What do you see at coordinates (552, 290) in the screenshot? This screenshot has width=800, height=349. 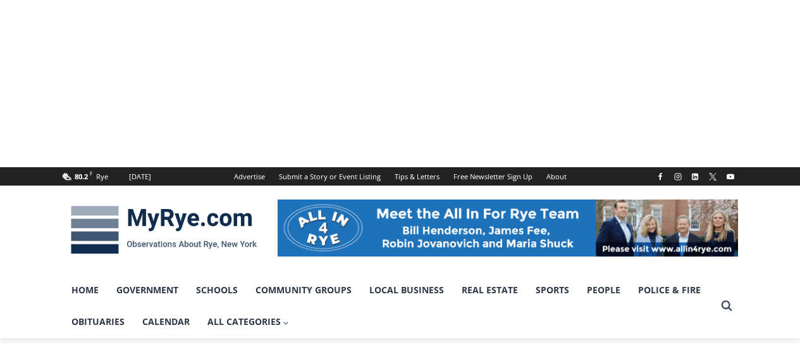 I see `a: Sports` at bounding box center [552, 290].